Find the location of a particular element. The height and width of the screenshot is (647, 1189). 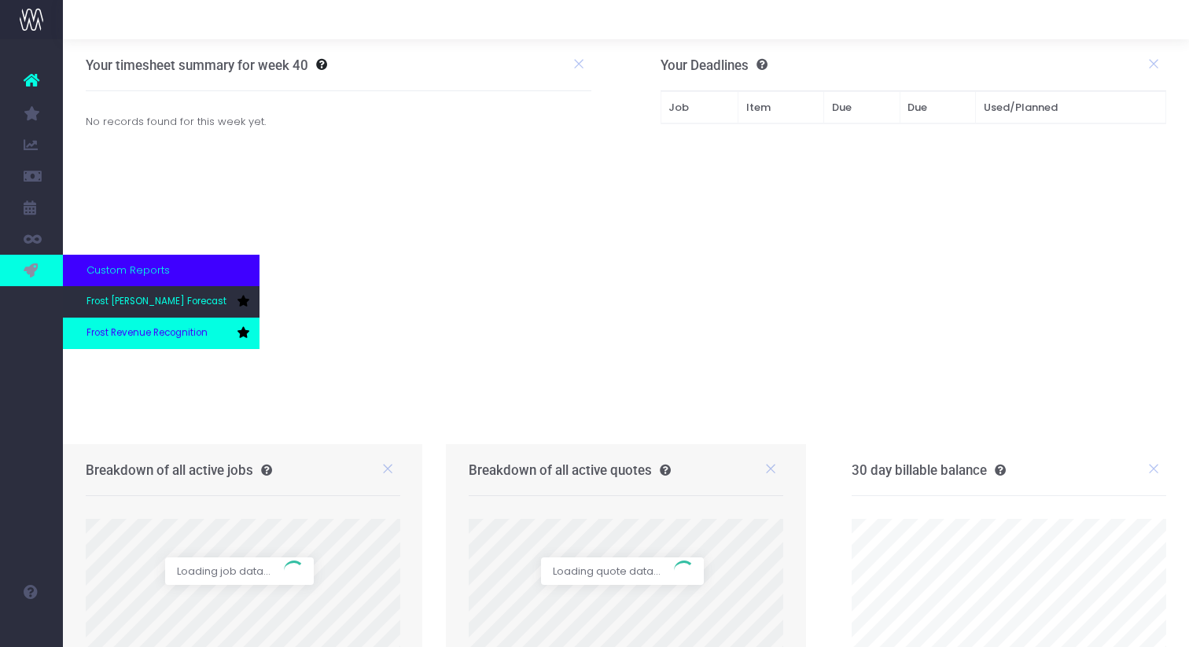

span: Frost Revenue Recognition is located at coordinates (147, 333).